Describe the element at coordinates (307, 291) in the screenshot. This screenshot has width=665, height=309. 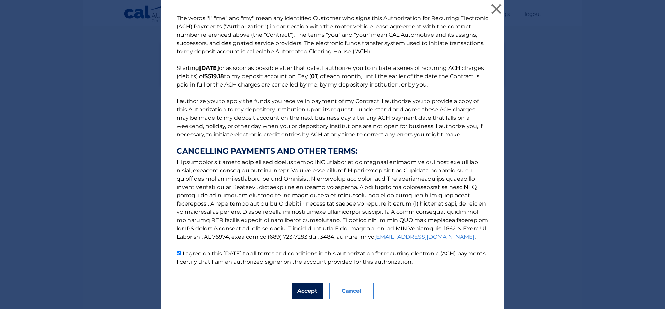
I see `button: Accept` at that location.